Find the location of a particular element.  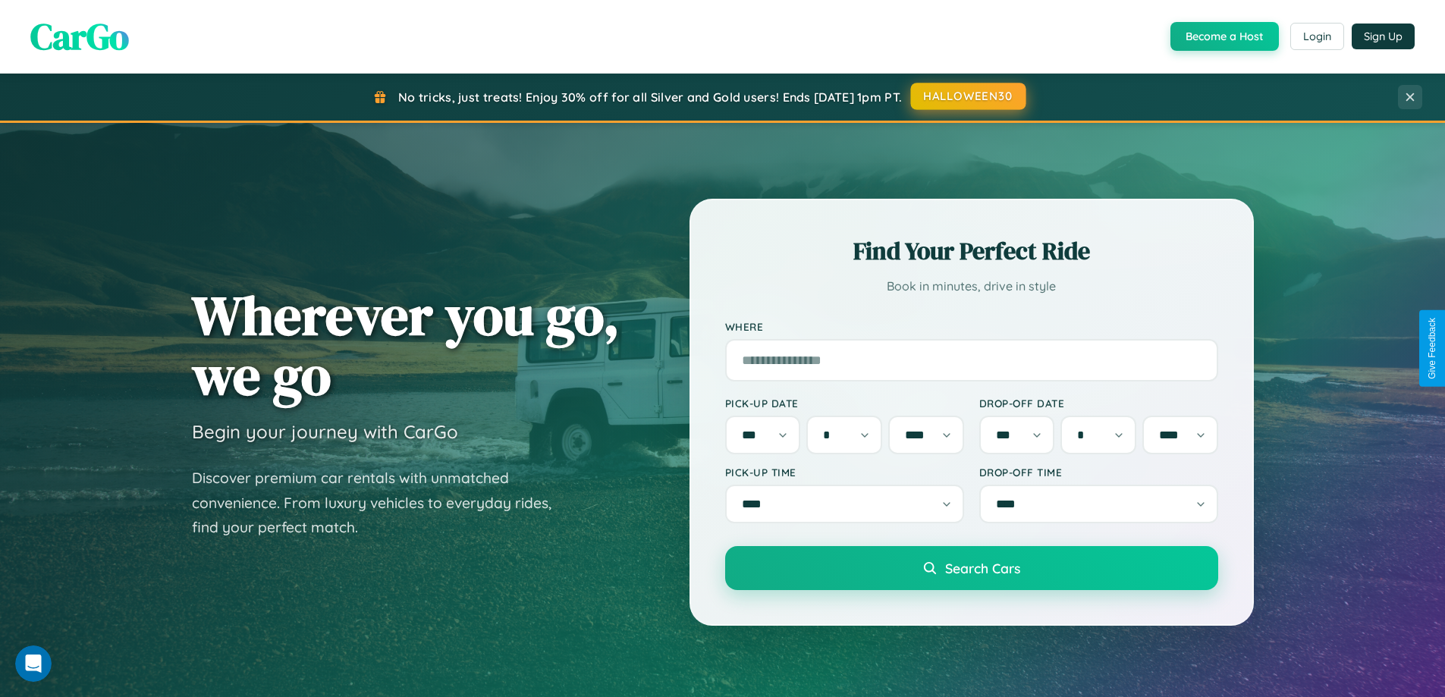

button: Login is located at coordinates (1317, 36).